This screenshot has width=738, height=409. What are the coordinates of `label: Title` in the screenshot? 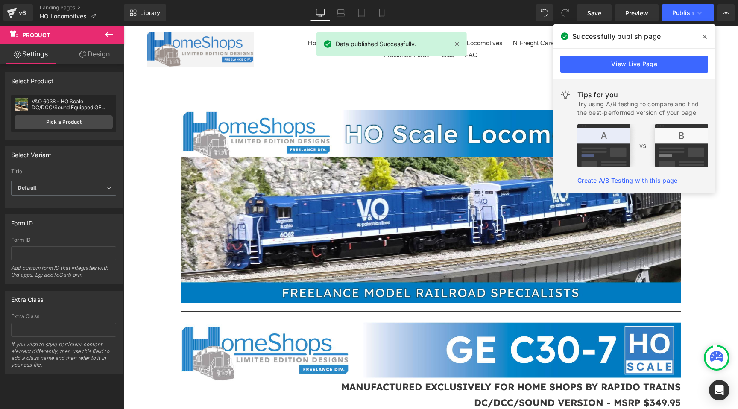 It's located at (64, 173).